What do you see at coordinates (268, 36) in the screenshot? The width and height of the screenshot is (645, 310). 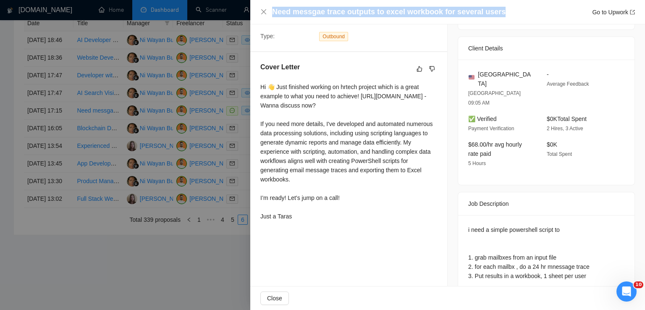 I see `span: Type:` at bounding box center [268, 36].